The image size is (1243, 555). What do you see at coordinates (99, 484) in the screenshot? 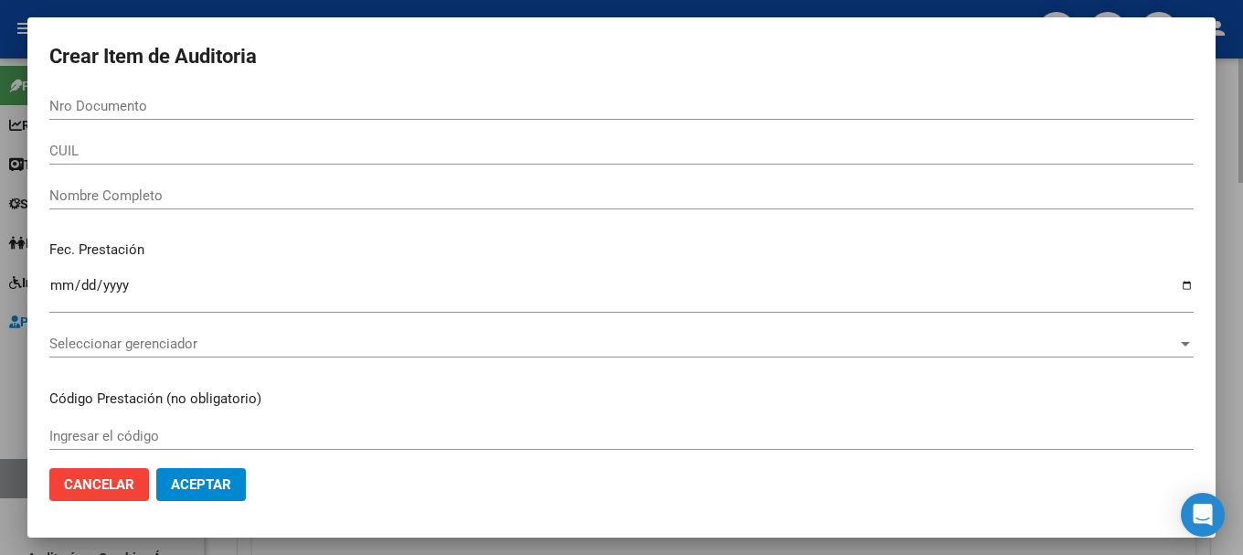
I see `span: Cancelar` at bounding box center [99, 484].